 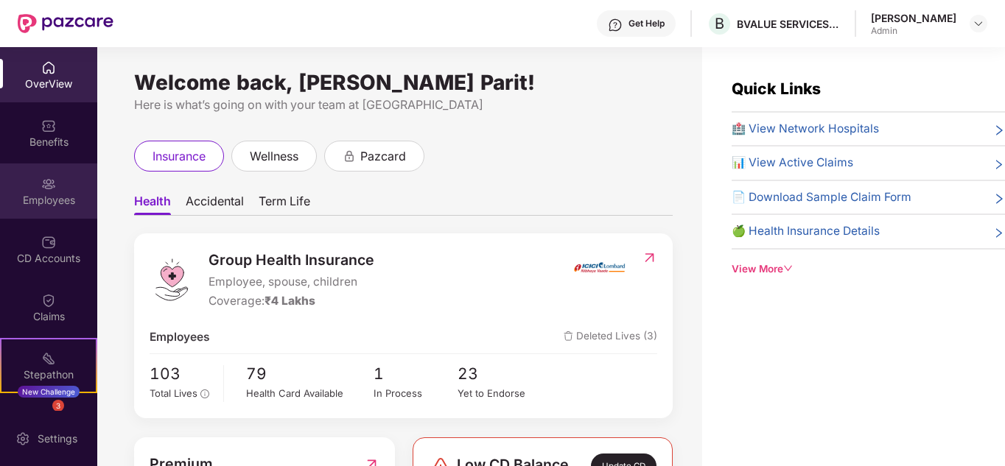 What do you see at coordinates (49, 184) in the screenshot?
I see `img: svg+xml;base64,PHN2ZyBpZD0iRW1wbG95ZWVzIiB4bWxucz0iaHR0cDovL3d3dy53My5vcmcvMjAwMC9zdmciIHdpZHRoPS...` at bounding box center [49, 184].